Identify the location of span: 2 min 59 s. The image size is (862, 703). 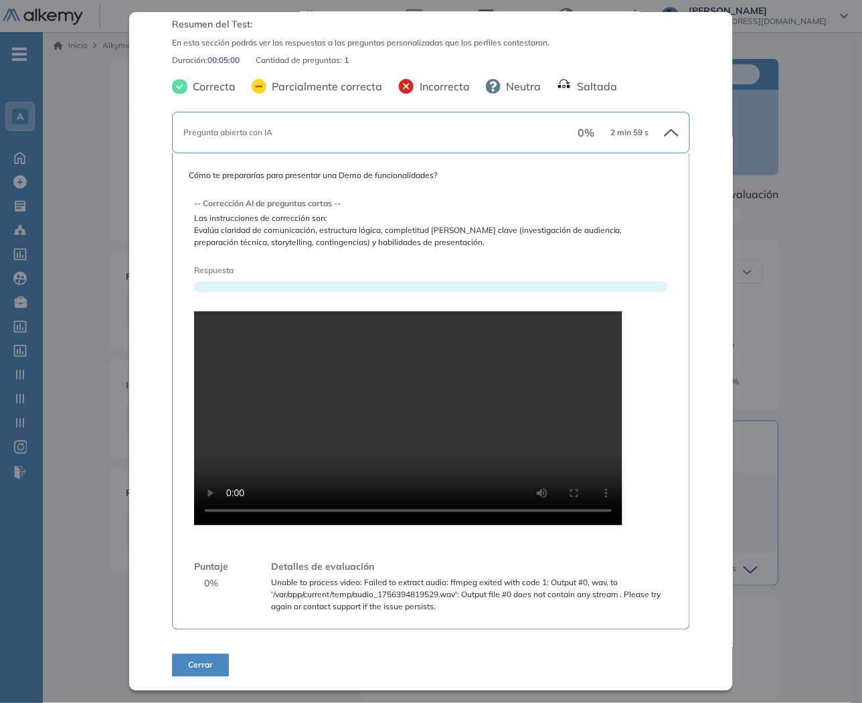
(630, 133).